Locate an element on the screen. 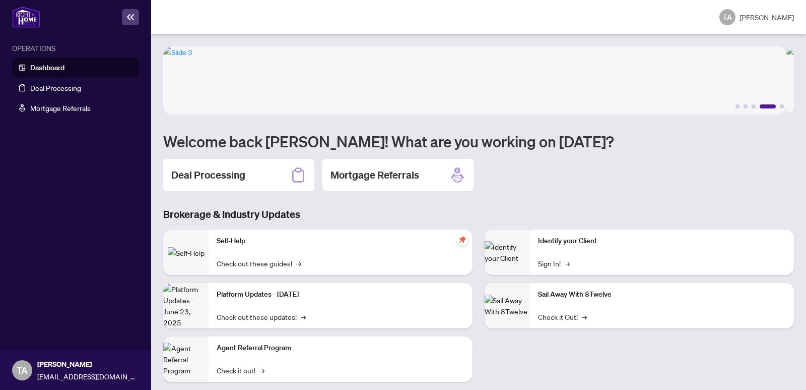  div: OPERATIONS is located at coordinates (76, 48).